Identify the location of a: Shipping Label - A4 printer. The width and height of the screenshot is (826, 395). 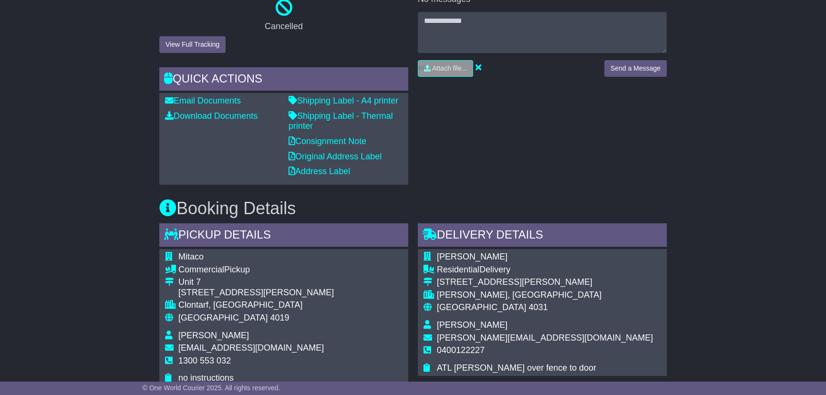
(343, 101).